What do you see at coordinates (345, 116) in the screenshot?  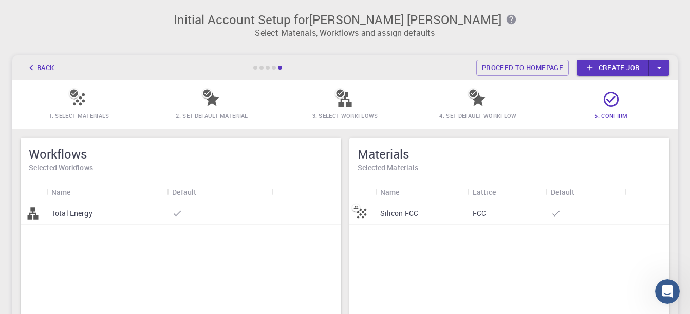 I see `span: 3. Select Workflows` at bounding box center [345, 116].